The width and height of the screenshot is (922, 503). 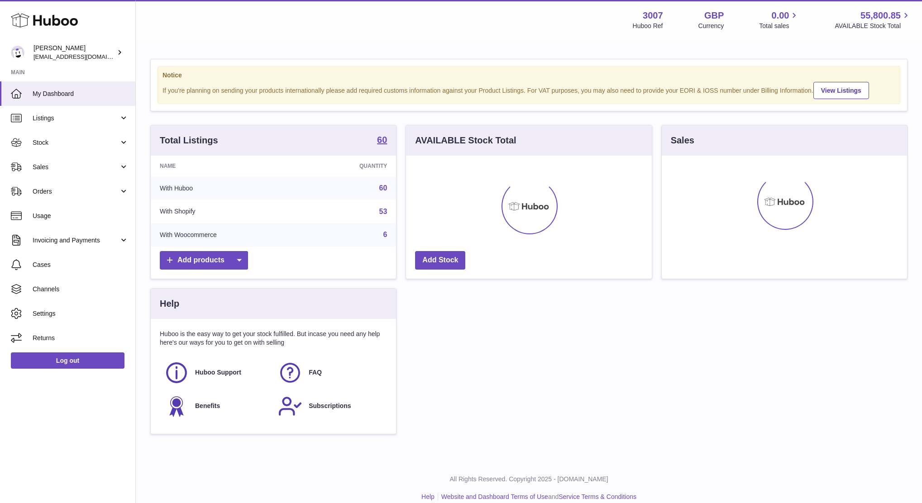 I want to click on span: Settings, so click(x=81, y=314).